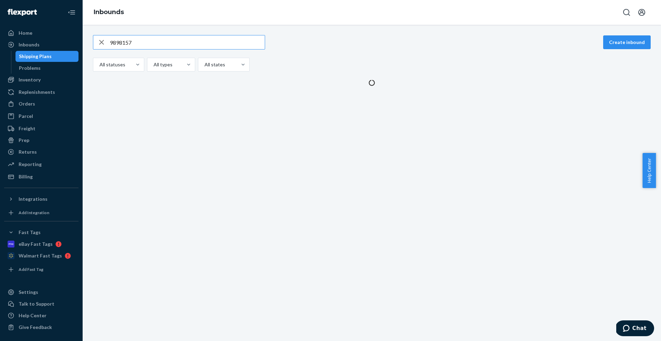 This screenshot has height=341, width=661. I want to click on button: Open account menu, so click(642, 12).